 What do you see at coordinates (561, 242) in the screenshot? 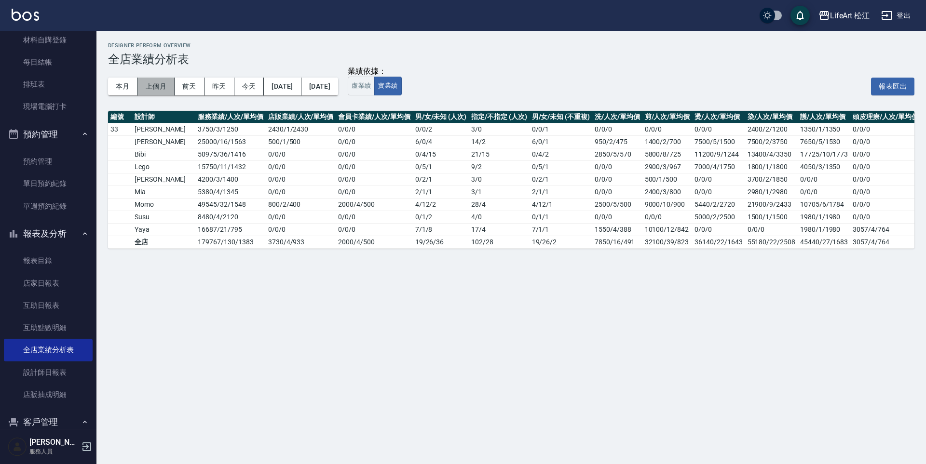
I see `td: 19 / 26 / 2` at bounding box center [561, 242].